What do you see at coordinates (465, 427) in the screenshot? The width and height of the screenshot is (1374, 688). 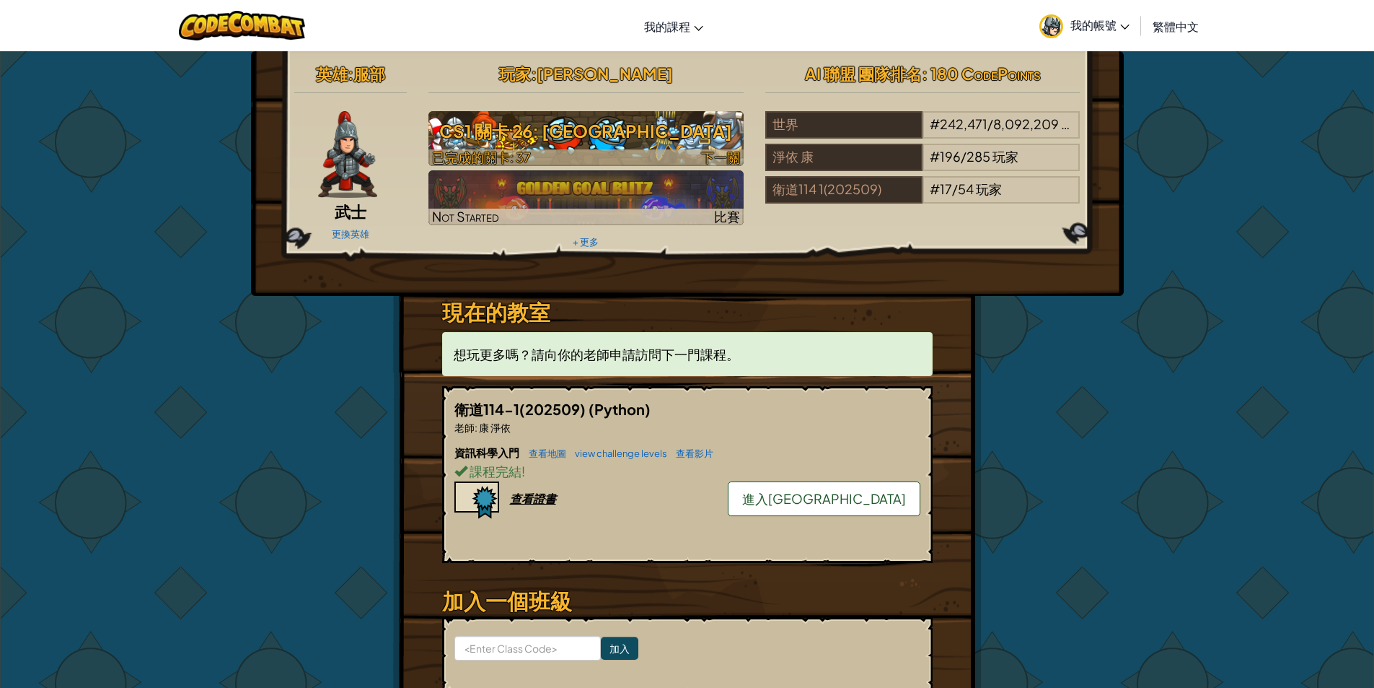 I see `span: 老師` at bounding box center [465, 427].